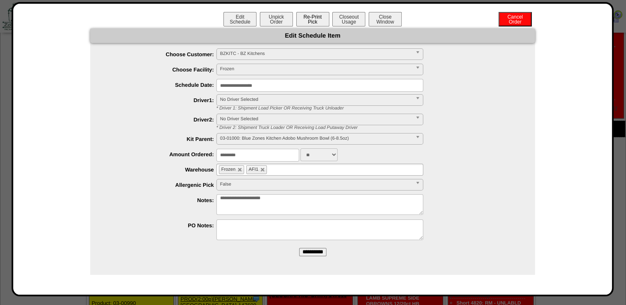  Describe the element at coordinates (161, 100) in the screenshot. I see `label: Driver1:` at that location.